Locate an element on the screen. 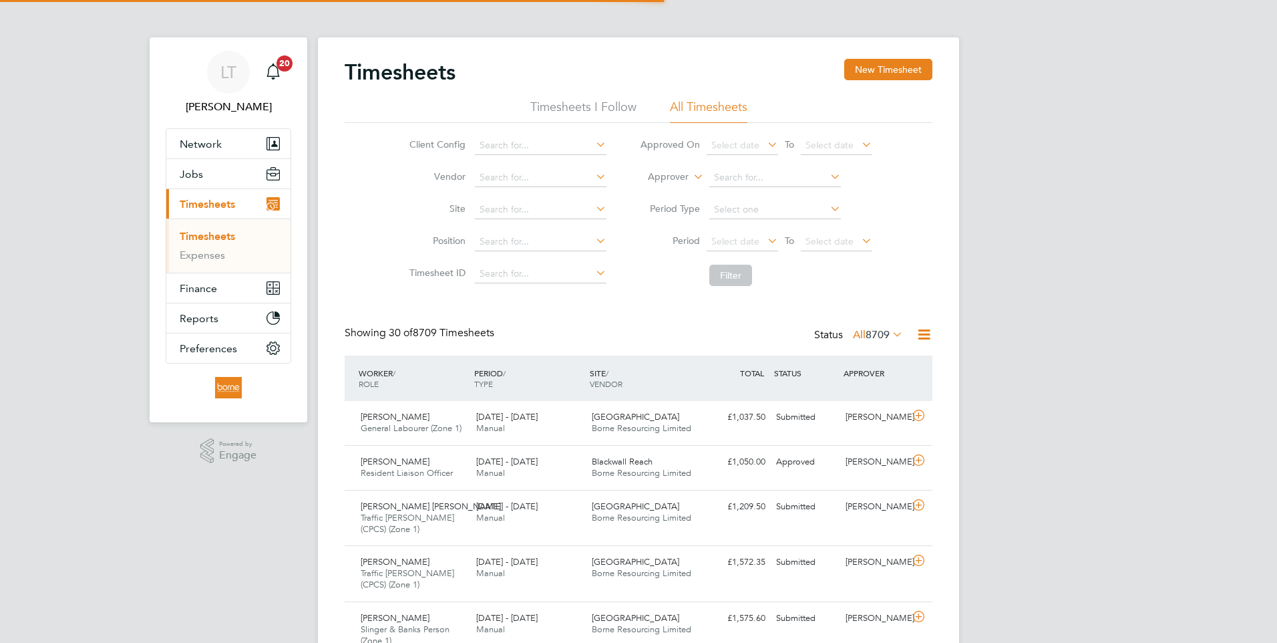  span: VENDOR is located at coordinates (606, 383).